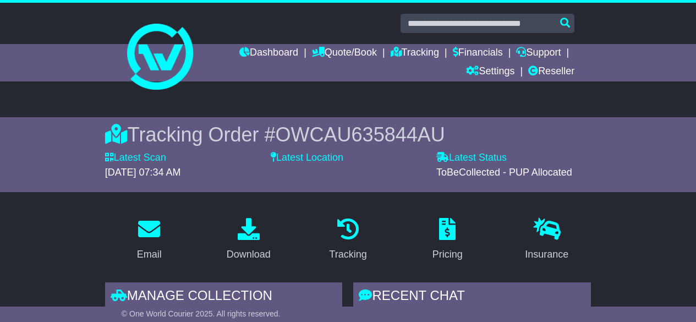 The height and width of the screenshot is (322, 696). Describe the element at coordinates (348, 134) in the screenshot. I see `div: Tracking Order #` at that location.